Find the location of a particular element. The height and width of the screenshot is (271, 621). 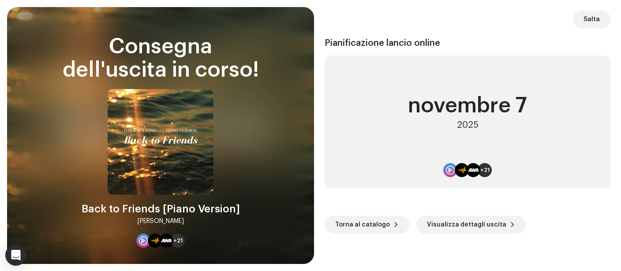

span: Torna al catalogo is located at coordinates (362, 225).